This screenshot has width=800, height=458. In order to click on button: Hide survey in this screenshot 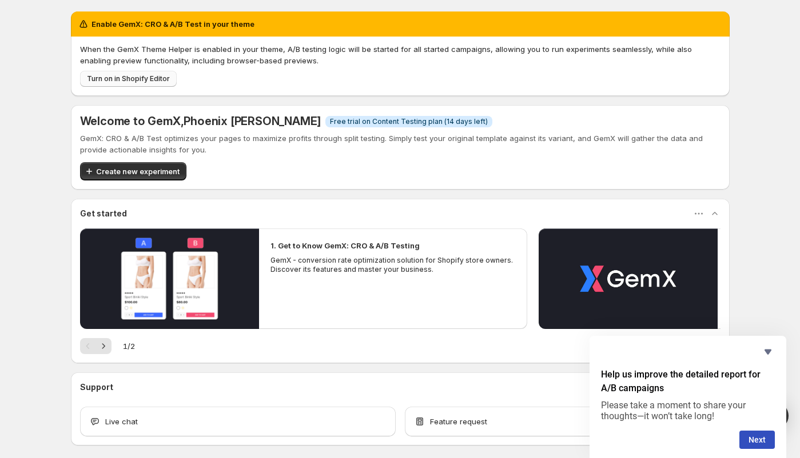, I will do `click(768, 352)`.